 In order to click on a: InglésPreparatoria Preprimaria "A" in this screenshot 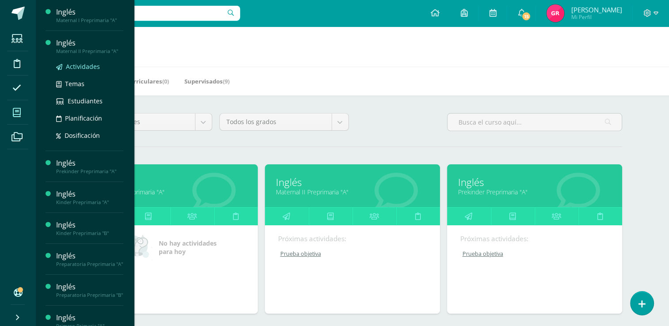, I will do `click(90, 259)`.